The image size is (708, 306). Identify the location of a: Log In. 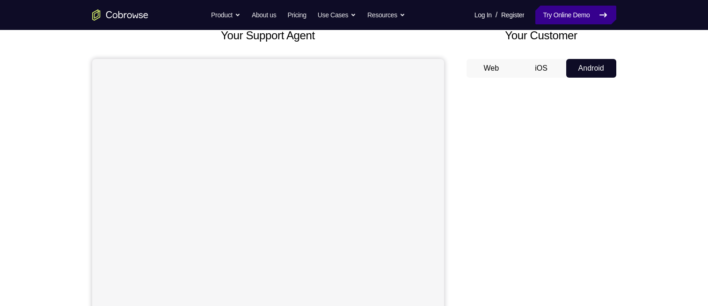
(483, 15).